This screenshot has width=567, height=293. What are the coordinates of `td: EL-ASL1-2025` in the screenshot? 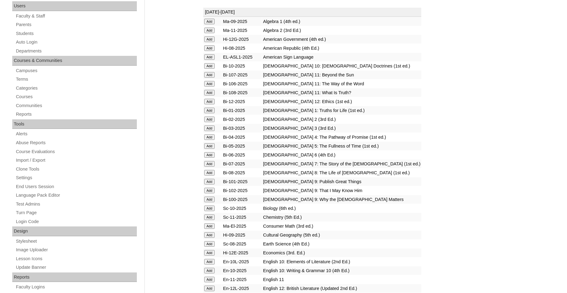 It's located at (242, 57).